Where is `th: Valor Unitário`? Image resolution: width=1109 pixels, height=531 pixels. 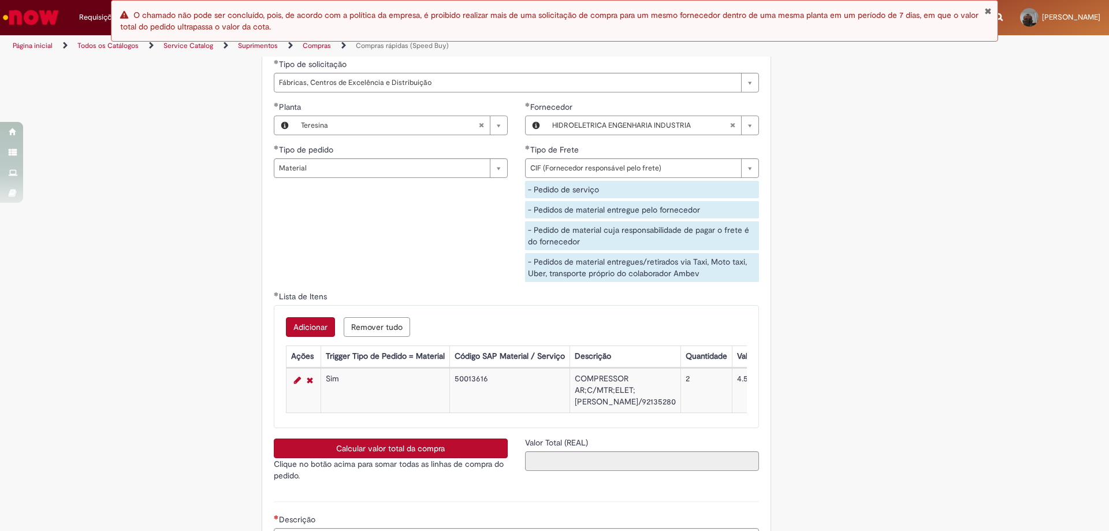 th: Valor Unitário is located at coordinates (760, 356).